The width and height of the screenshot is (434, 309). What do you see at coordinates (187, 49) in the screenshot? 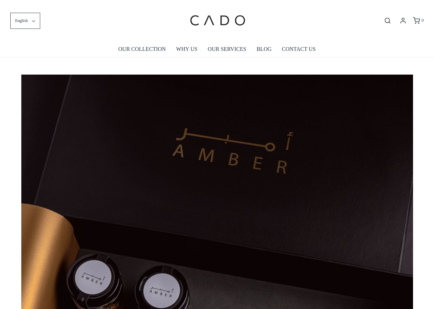
I see `a: WHY US` at bounding box center [187, 49].